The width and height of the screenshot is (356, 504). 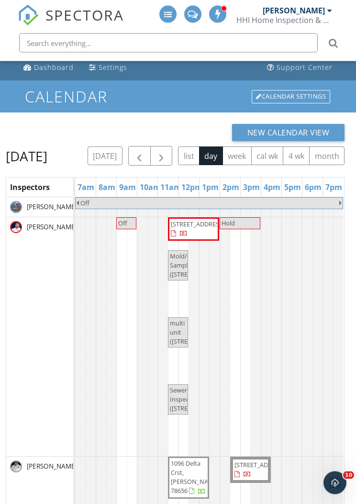 I want to click on img: jj.jpg, so click(x=16, y=207).